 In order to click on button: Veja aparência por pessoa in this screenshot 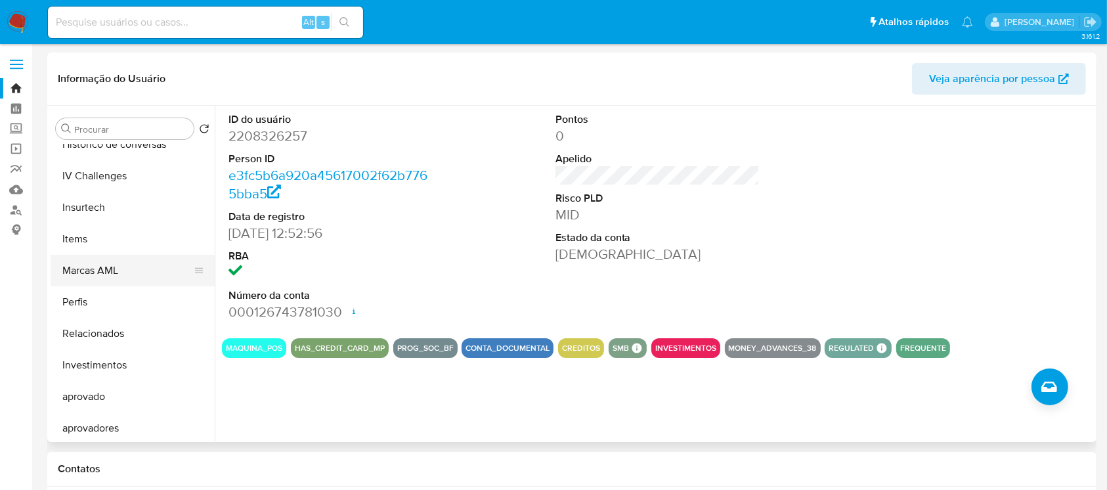, I will do `click(998, 79)`.